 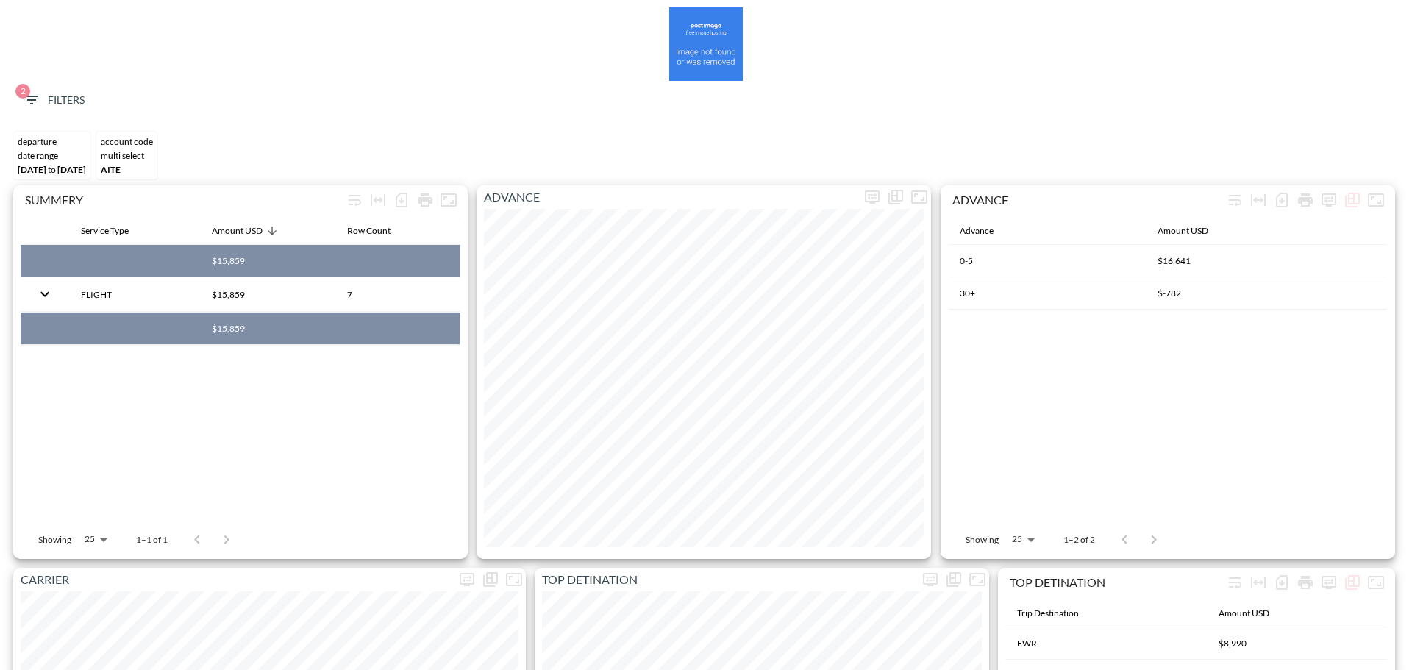 I want to click on th: 30+, so click(x=1047, y=294).